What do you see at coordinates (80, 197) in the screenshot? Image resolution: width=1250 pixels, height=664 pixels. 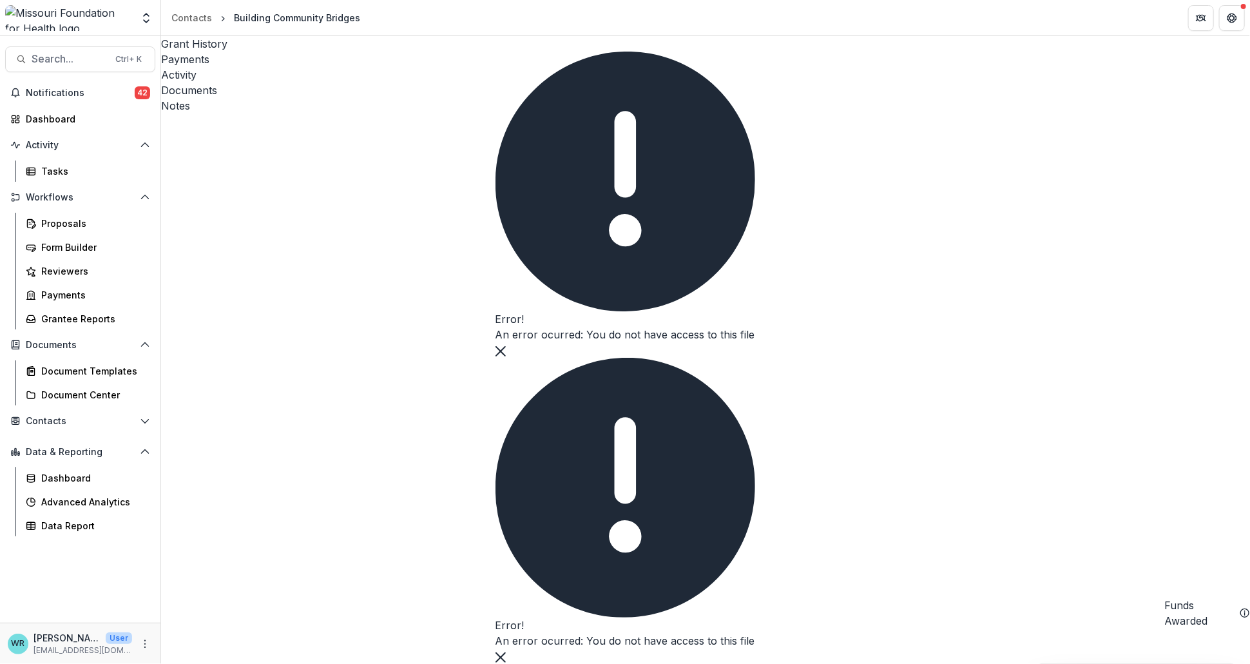 I see `button: Open Workflows` at bounding box center [80, 197].